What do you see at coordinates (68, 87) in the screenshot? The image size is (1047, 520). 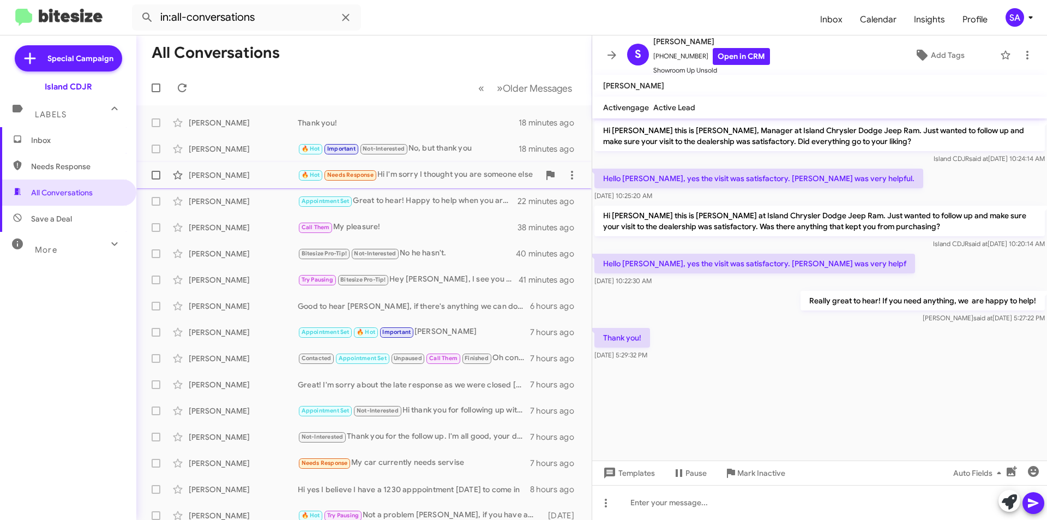 I see `div: Island CDJR` at bounding box center [68, 87].